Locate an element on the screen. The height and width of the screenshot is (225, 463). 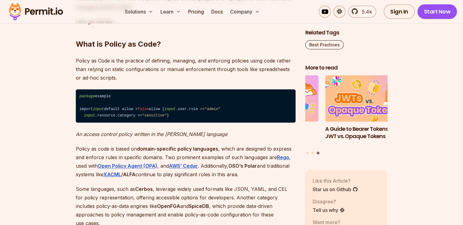
h3: A Guide to Bearer Tokens: JWT vs. Opaque Tokens is located at coordinates (367, 133).